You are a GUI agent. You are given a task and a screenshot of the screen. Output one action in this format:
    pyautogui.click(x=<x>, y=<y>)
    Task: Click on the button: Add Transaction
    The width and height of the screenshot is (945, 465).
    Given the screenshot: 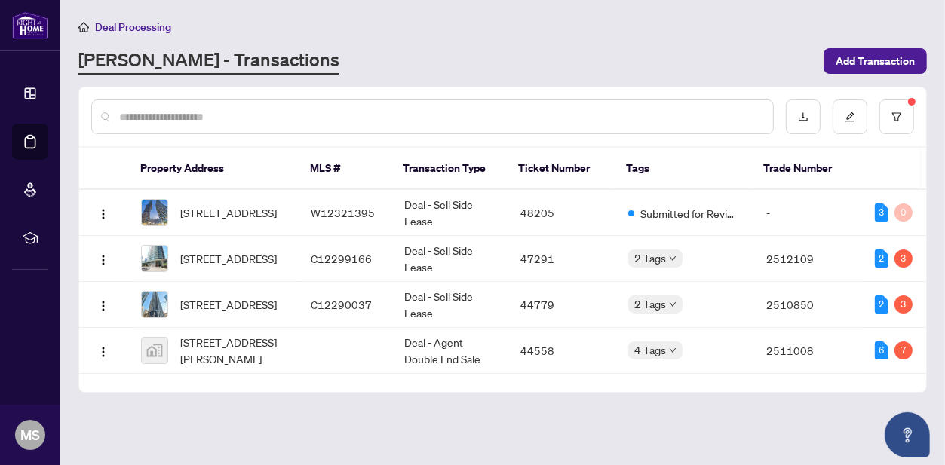 What is the action you would take?
    pyautogui.click(x=875, y=61)
    